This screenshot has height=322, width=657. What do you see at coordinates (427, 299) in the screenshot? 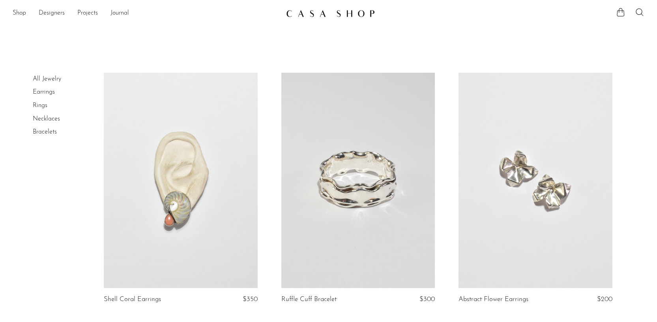
I see `span: $300` at bounding box center [427, 299].